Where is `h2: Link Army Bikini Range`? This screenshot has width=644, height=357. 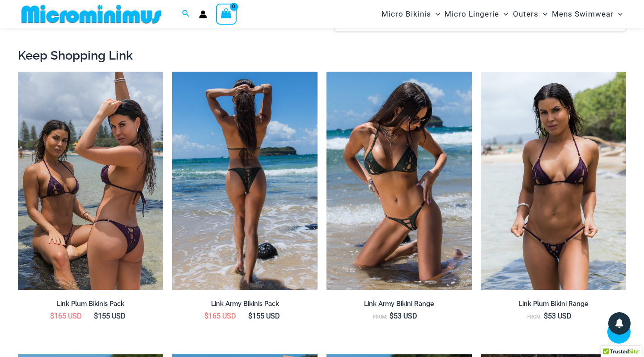
h2: Link Army Bikini Range is located at coordinates (399, 303).